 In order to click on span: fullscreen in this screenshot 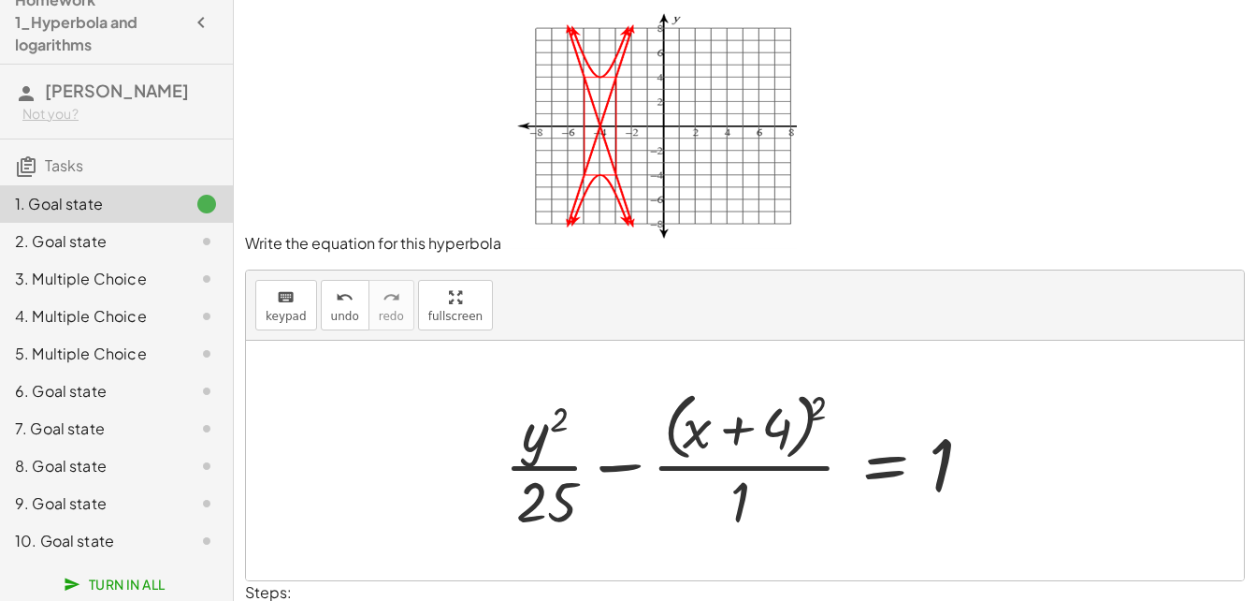, I will do `click(456, 316)`.